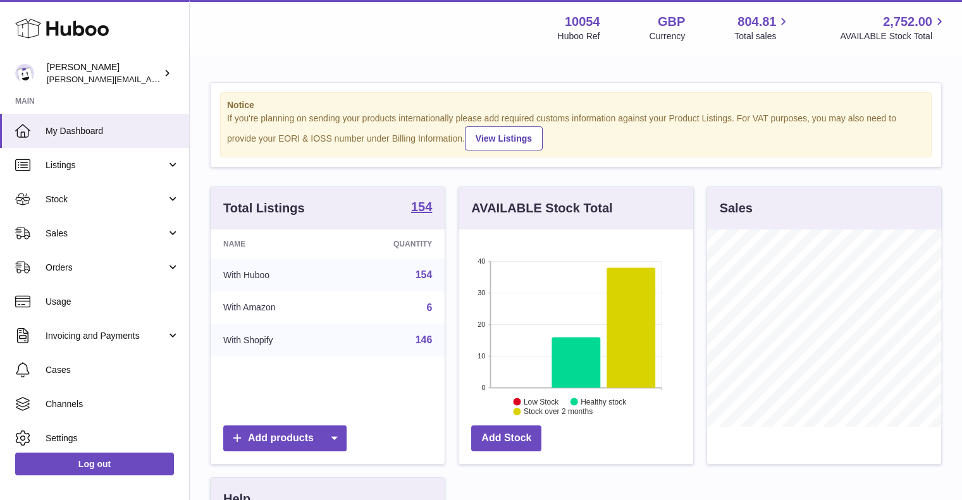 The width and height of the screenshot is (962, 500). What do you see at coordinates (558, 412) in the screenshot?
I see `text: Stock over 2 months` at bounding box center [558, 412].